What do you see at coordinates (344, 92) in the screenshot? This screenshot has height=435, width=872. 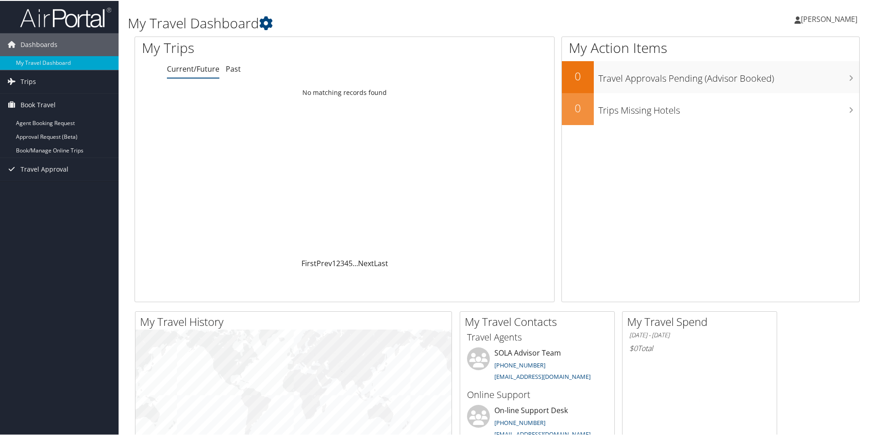 I see `td: No matching records found` at bounding box center [344, 92].